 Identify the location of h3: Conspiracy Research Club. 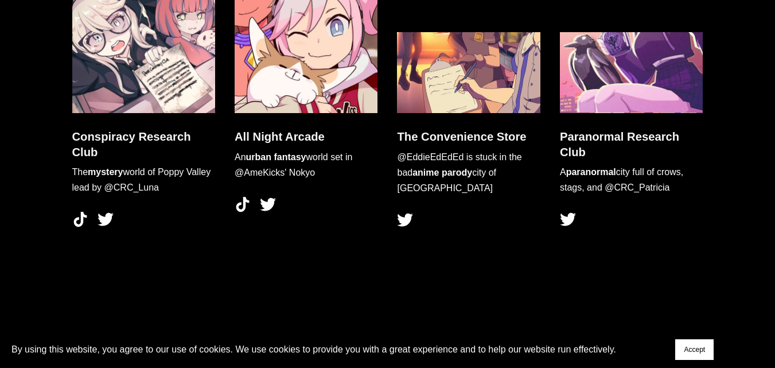
(144, 144).